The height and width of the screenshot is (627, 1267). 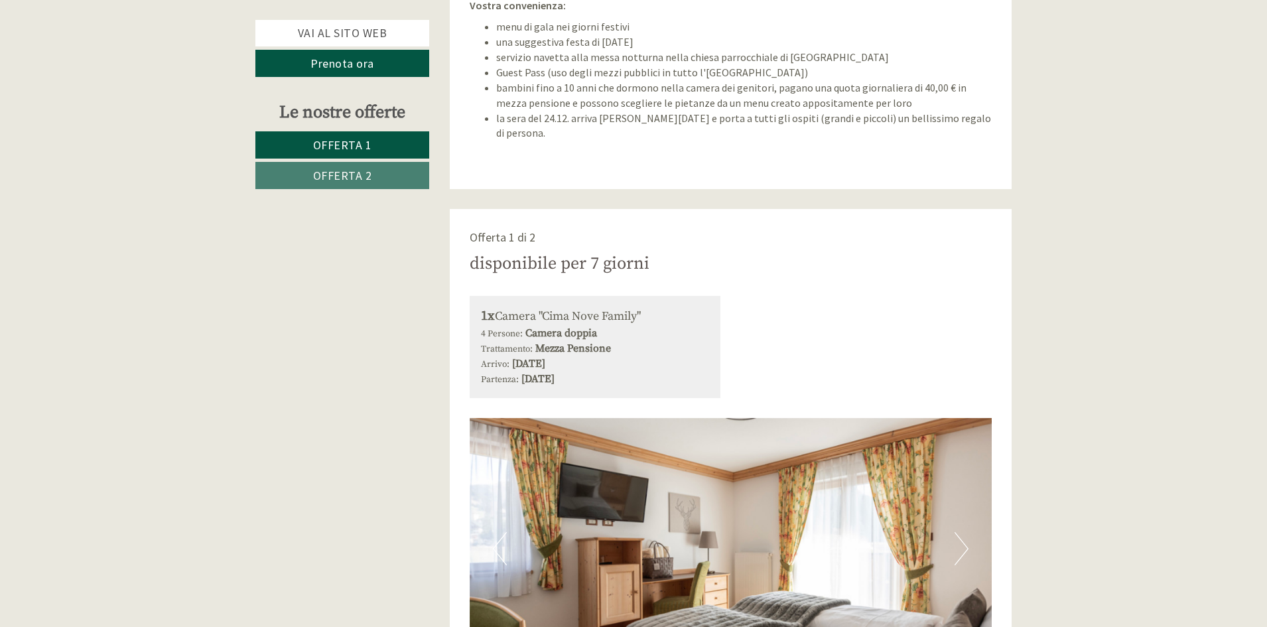 What do you see at coordinates (342, 63) in the screenshot?
I see `a: Prenota ora` at bounding box center [342, 63].